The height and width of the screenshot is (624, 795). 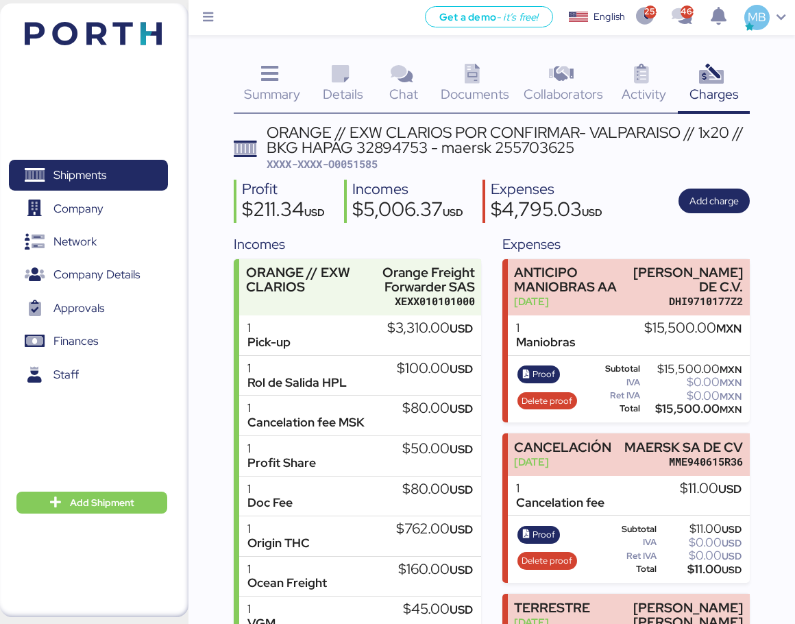 What do you see at coordinates (560, 503) in the screenshot?
I see `div: Cancelation fee` at bounding box center [560, 503].